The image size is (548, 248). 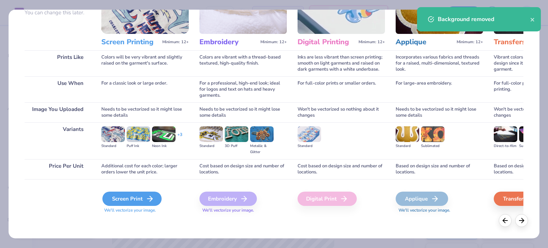 I want to click on h3: Screen Printing, so click(x=130, y=42).